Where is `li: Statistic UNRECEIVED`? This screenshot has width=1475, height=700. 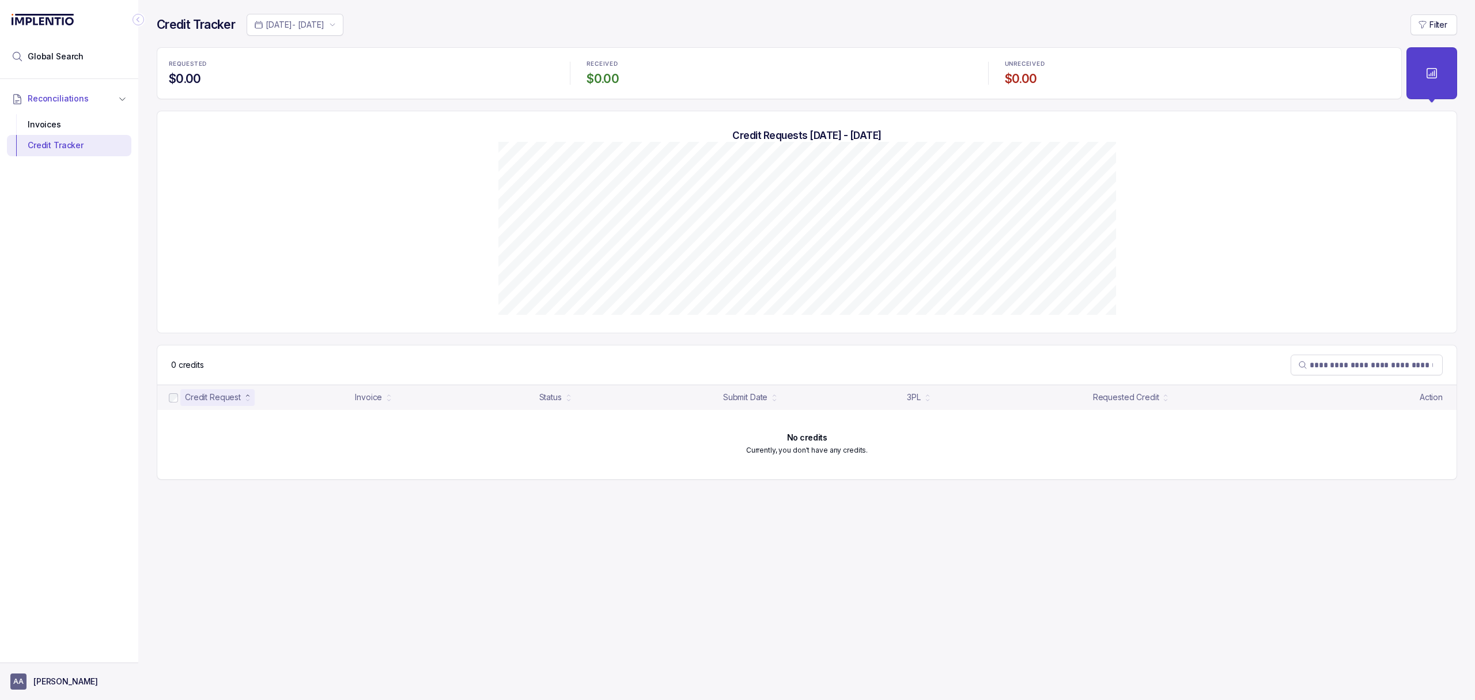
li: Statistic UNRECEIVED is located at coordinates (1198, 73).